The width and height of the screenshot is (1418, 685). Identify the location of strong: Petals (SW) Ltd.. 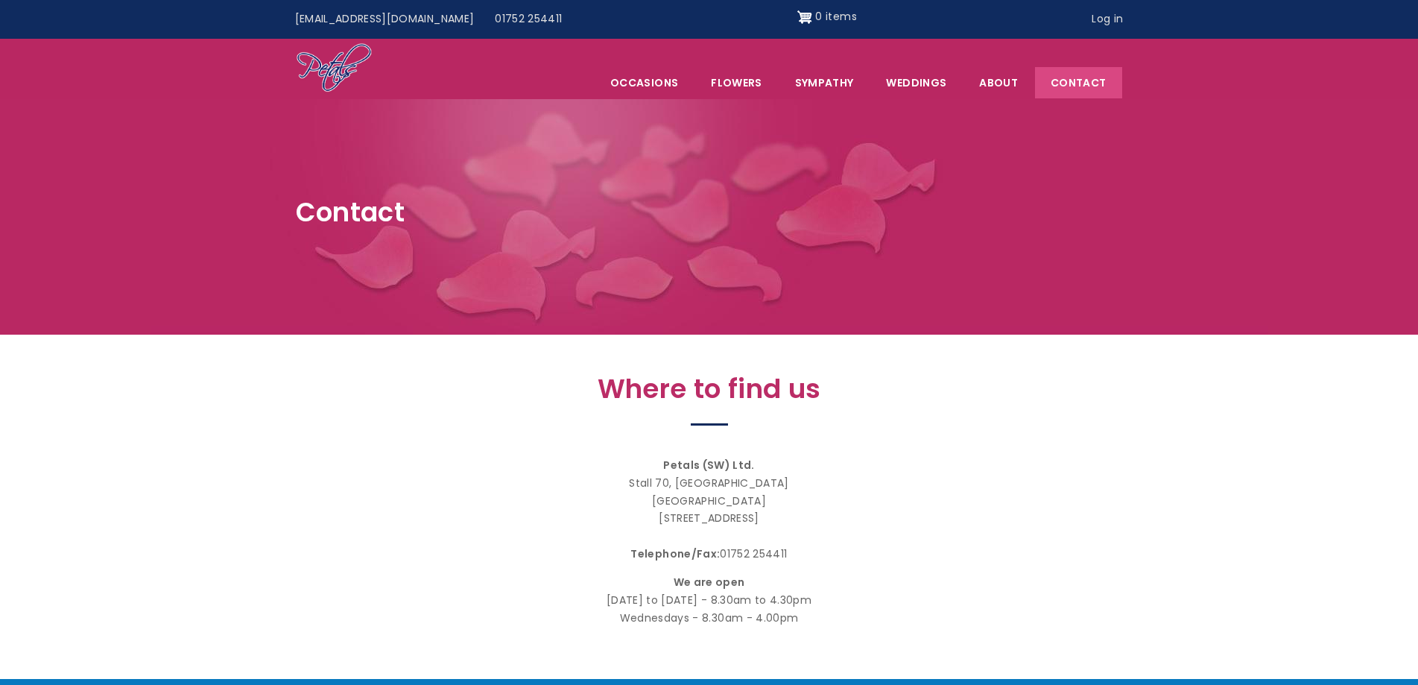
(709, 465).